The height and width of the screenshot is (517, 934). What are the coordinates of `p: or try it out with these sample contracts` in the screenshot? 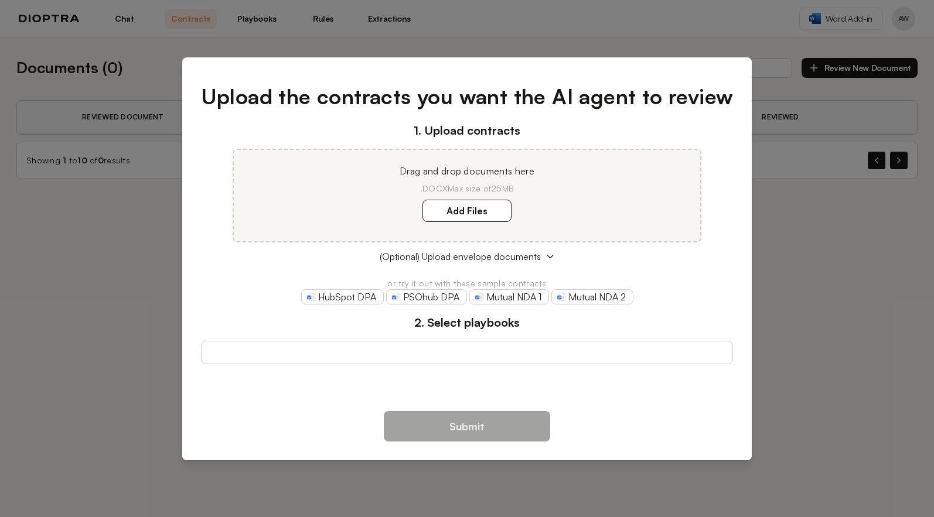 It's located at (467, 284).